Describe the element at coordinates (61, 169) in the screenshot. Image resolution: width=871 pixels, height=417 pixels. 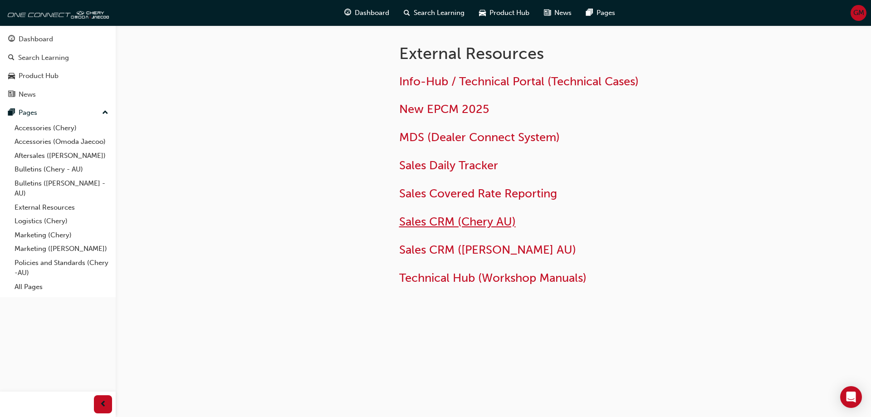
I see `a: Bulletins (Chery - AU)` at that location.